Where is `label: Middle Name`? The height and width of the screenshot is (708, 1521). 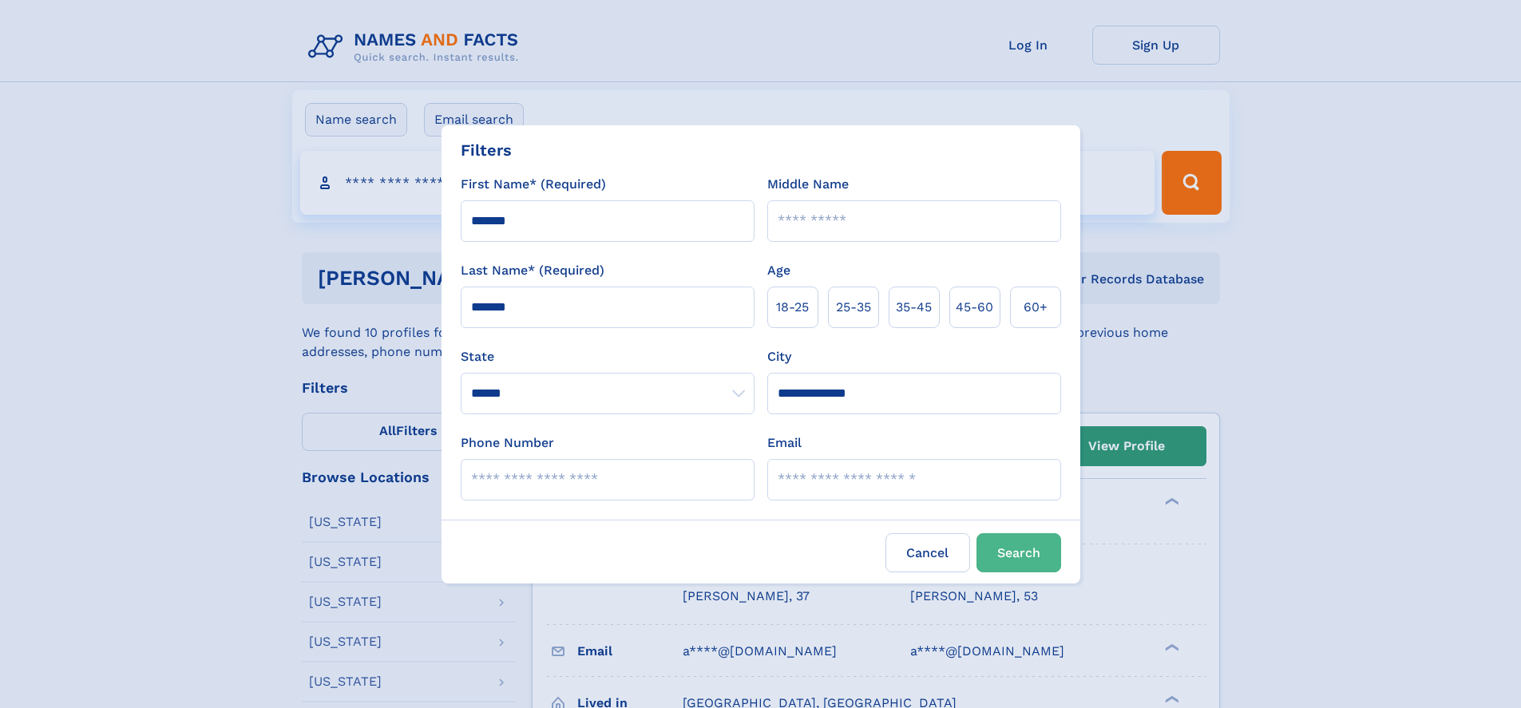 label: Middle Name is located at coordinates (808, 184).